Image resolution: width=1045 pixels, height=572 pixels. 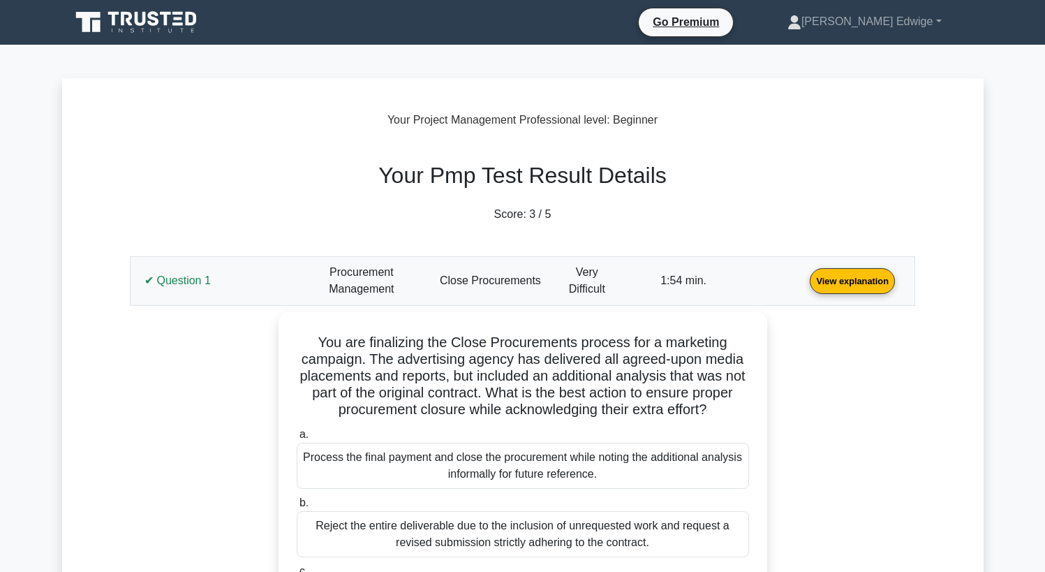 I want to click on h2: Your Pmp Test Result Details, so click(x=522, y=175).